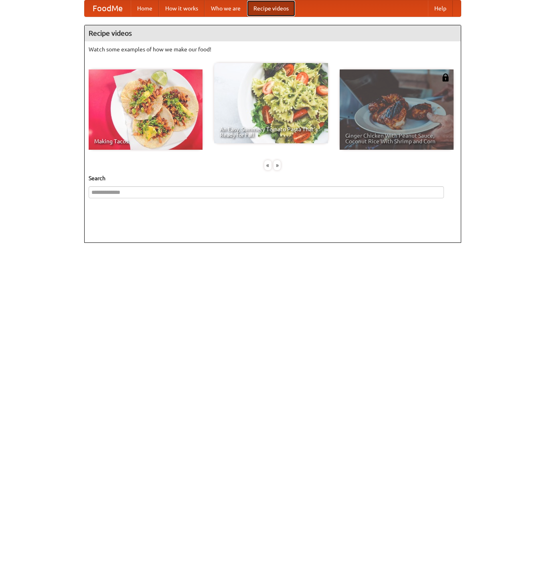 This screenshot has width=545, height=568. I want to click on a: Who we are, so click(226, 8).